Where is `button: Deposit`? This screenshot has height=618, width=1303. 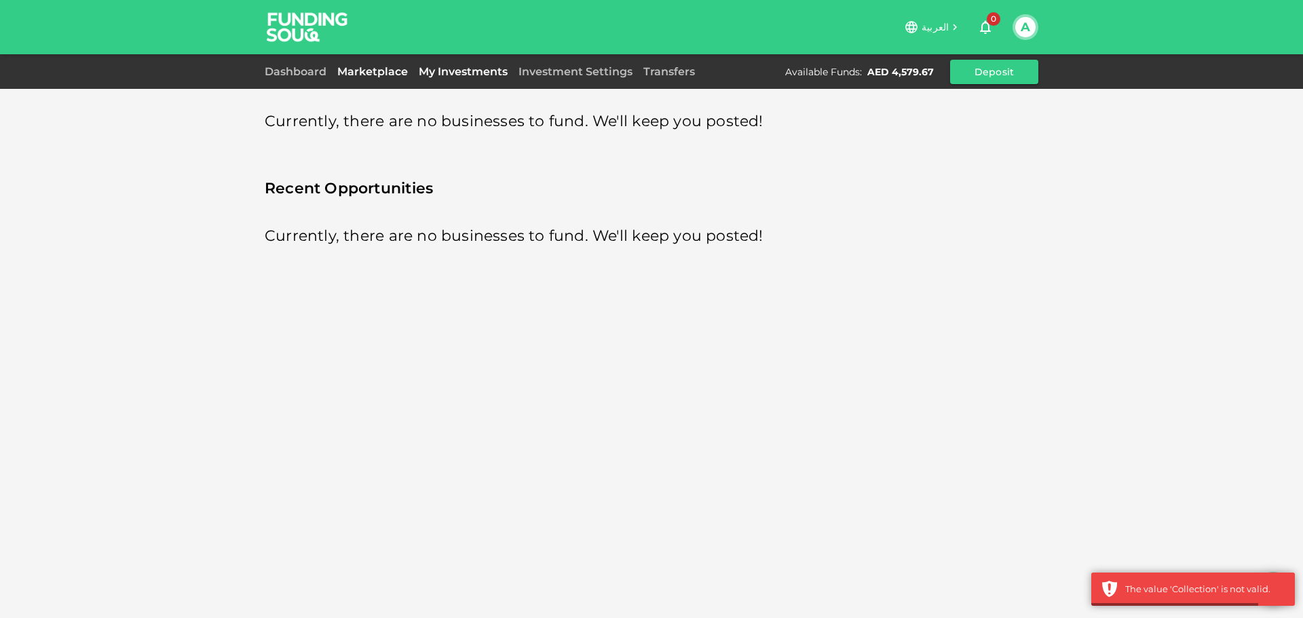
button: Deposit is located at coordinates (994, 72).